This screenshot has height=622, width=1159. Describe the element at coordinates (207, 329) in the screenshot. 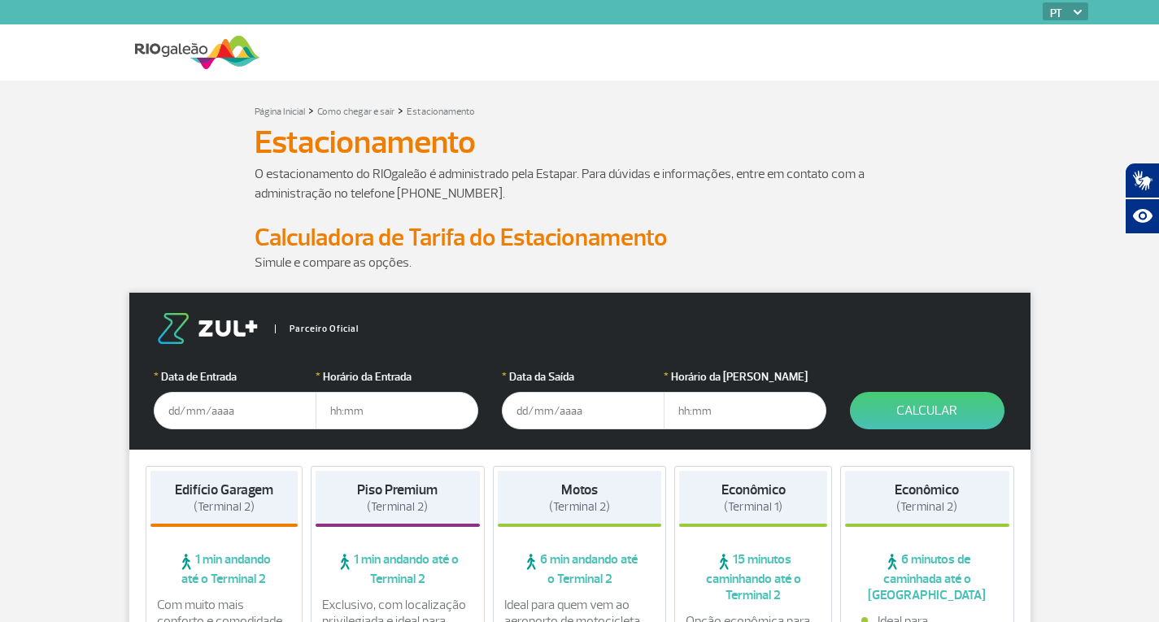

I see `img: logo-zul.png` at that location.